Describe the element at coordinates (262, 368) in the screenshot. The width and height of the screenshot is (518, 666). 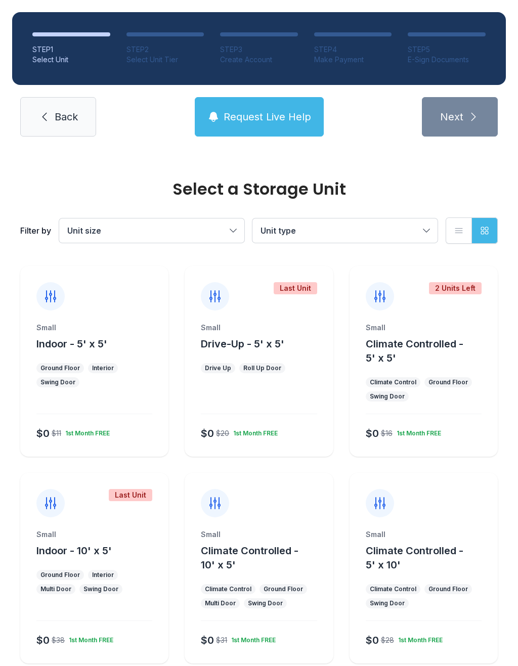
I see `div: Roll Up Door` at that location.